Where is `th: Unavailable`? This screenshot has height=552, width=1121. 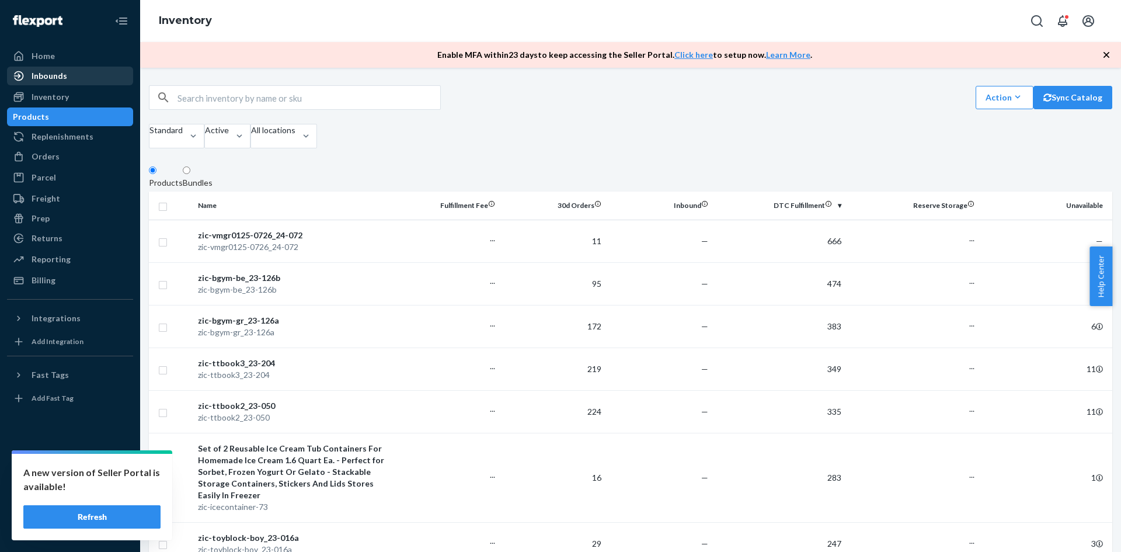 th: Unavailable is located at coordinates (1045, 205).